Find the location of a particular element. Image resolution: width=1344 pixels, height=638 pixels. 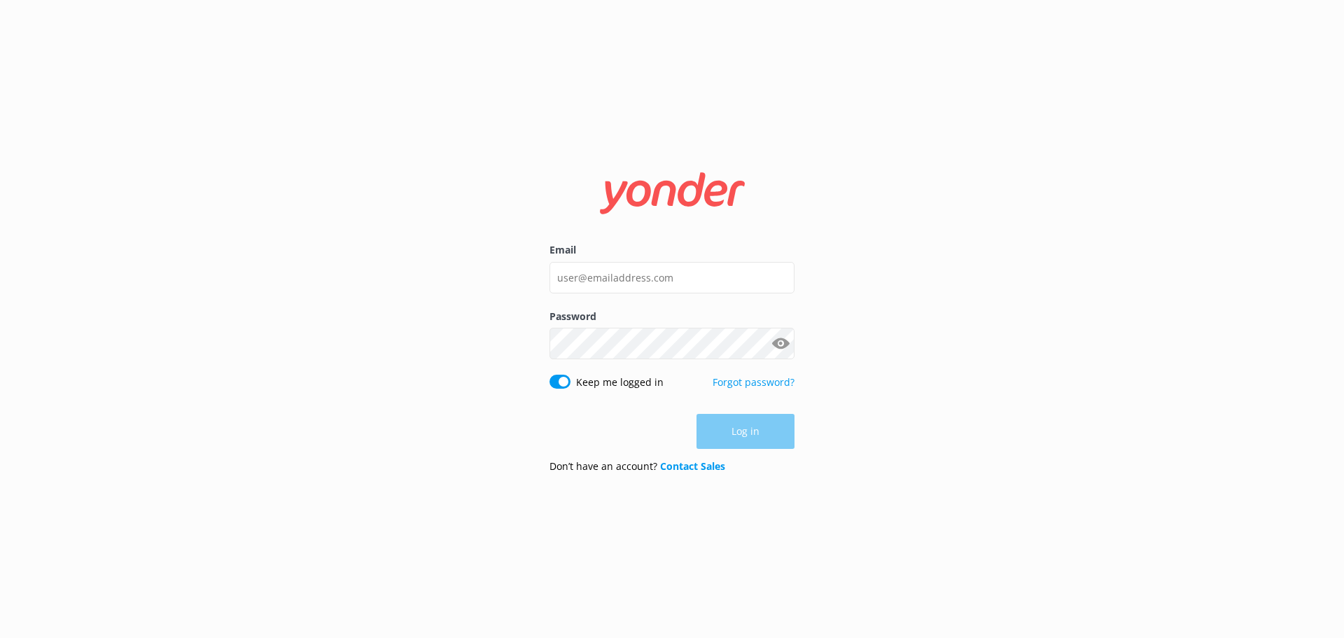

p: Don’t have an account? is located at coordinates (637, 466).